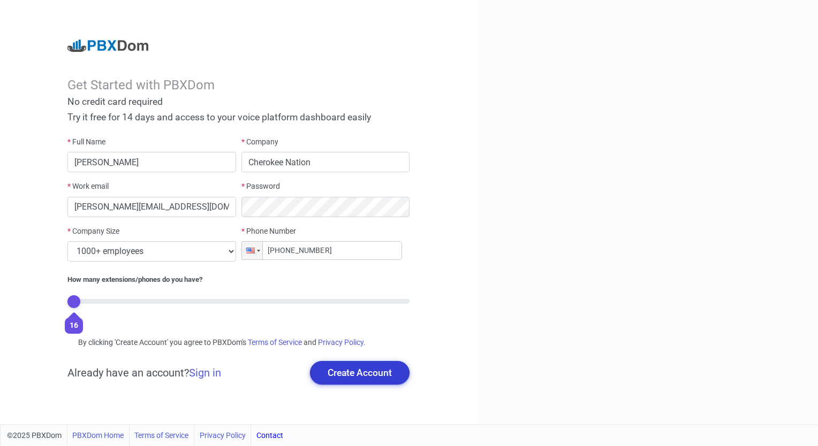 The image size is (818, 446). Describe the element at coordinates (325, 162) in the screenshot. I see `input: Your company name` at that location.